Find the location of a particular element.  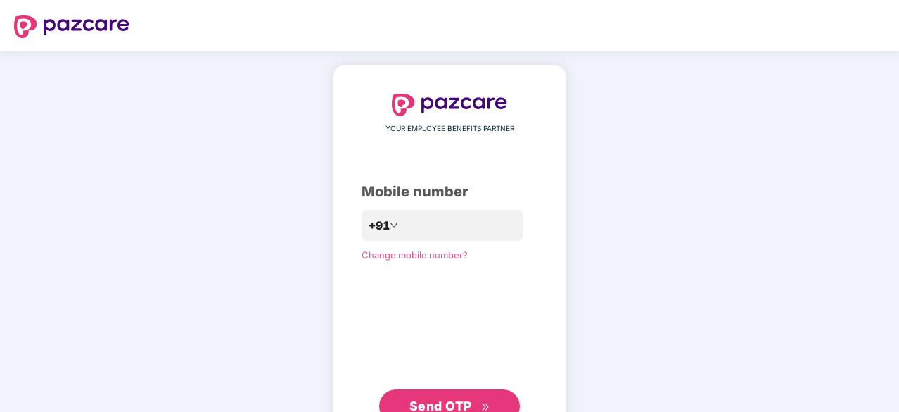

span: double-right is located at coordinates (486, 407).